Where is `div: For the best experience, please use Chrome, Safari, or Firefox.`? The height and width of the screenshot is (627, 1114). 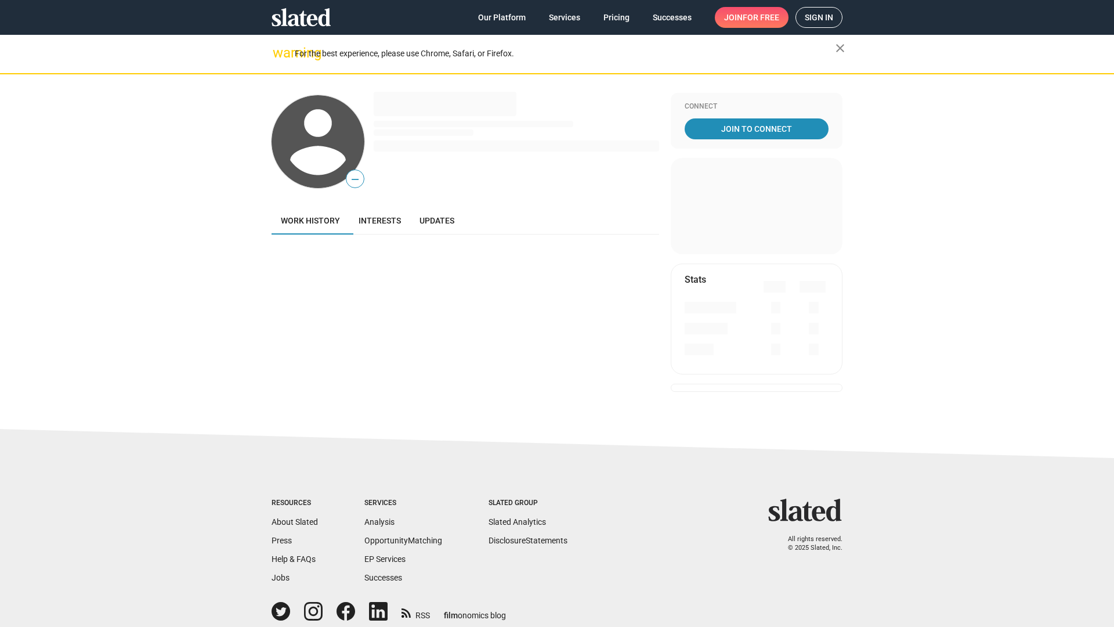
div: For the best experience, please use Chrome, Safari, or Firefox. is located at coordinates (565, 53).